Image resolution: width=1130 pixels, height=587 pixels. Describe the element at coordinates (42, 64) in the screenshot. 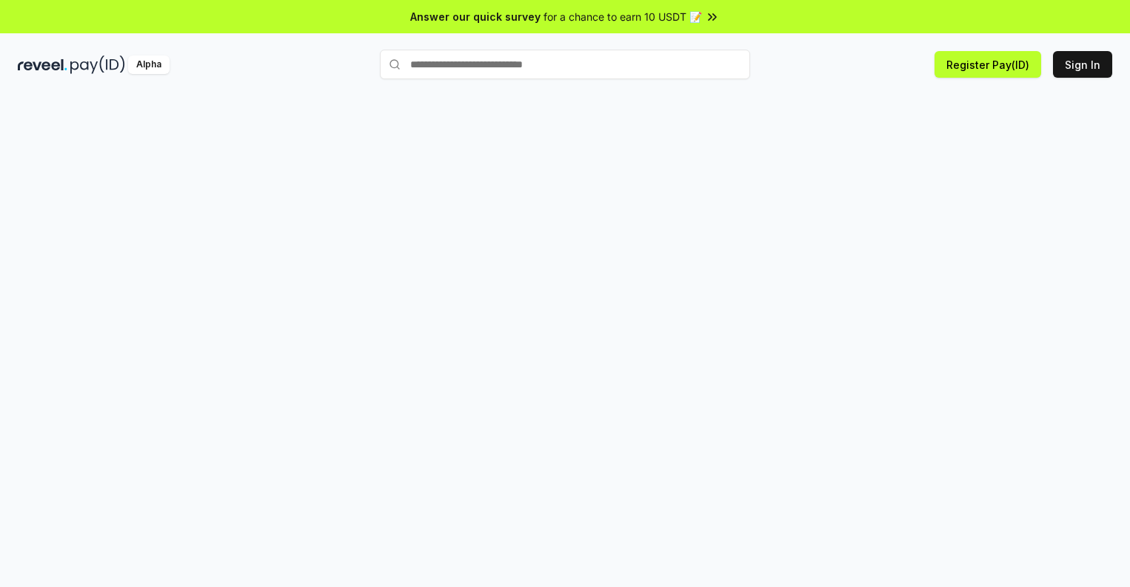

I see `img: reveel_dark` at that location.